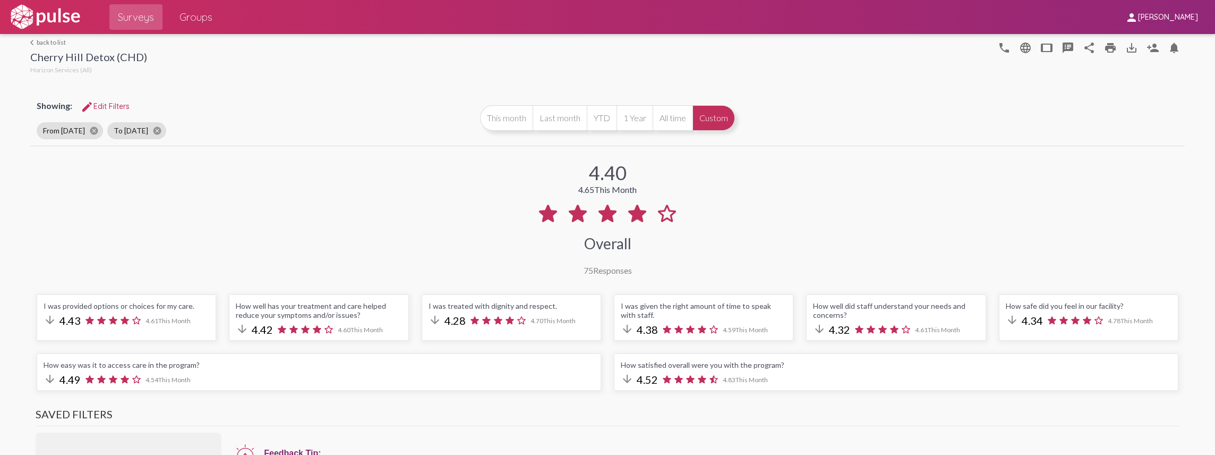 Image resolution: width=1215 pixels, height=455 pixels. What do you see at coordinates (672, 118) in the screenshot?
I see `button: All time` at bounding box center [672, 118].